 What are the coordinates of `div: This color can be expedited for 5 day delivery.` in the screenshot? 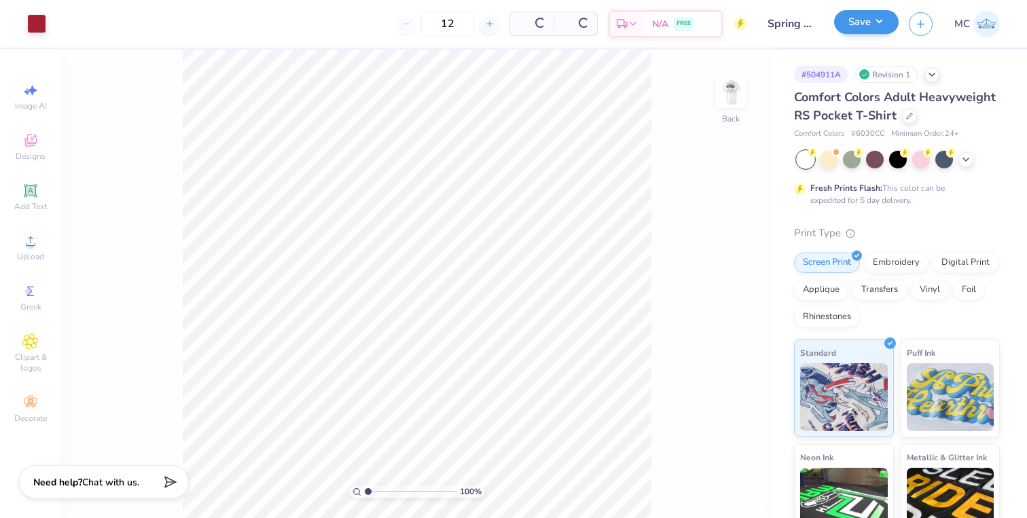 It's located at (894, 194).